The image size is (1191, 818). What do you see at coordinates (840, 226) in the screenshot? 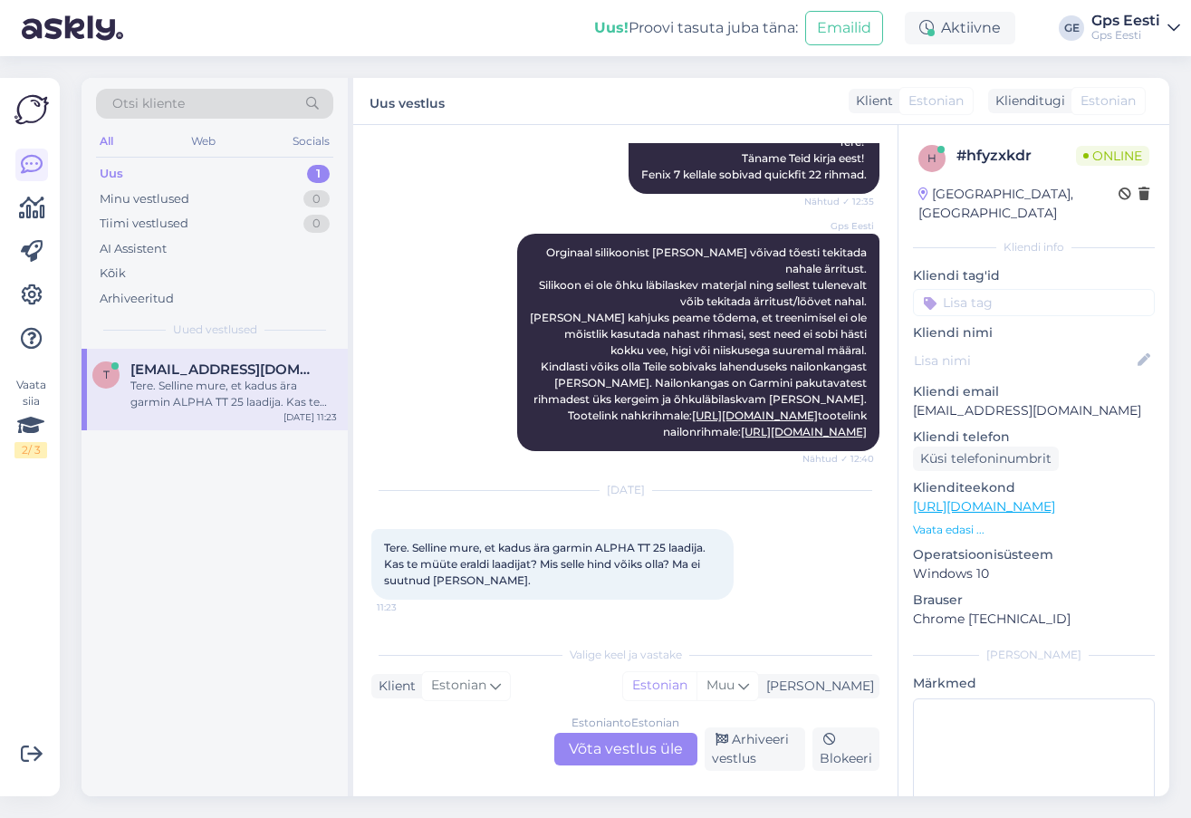
I see `span: Gps Eesti` at bounding box center [840, 226].